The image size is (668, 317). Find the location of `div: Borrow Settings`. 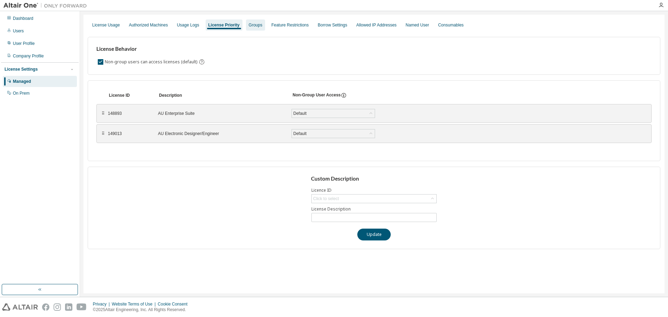

div: Borrow Settings is located at coordinates (332, 25).